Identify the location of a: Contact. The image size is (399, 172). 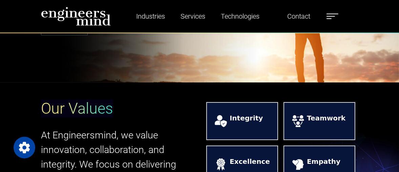
(299, 16).